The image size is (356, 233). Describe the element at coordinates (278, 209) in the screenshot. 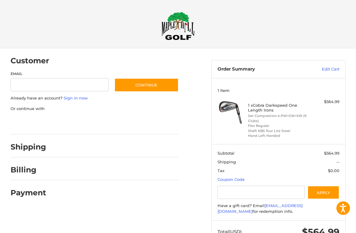

I see `div: Have a gift card? Email for redemption info.` at that location.